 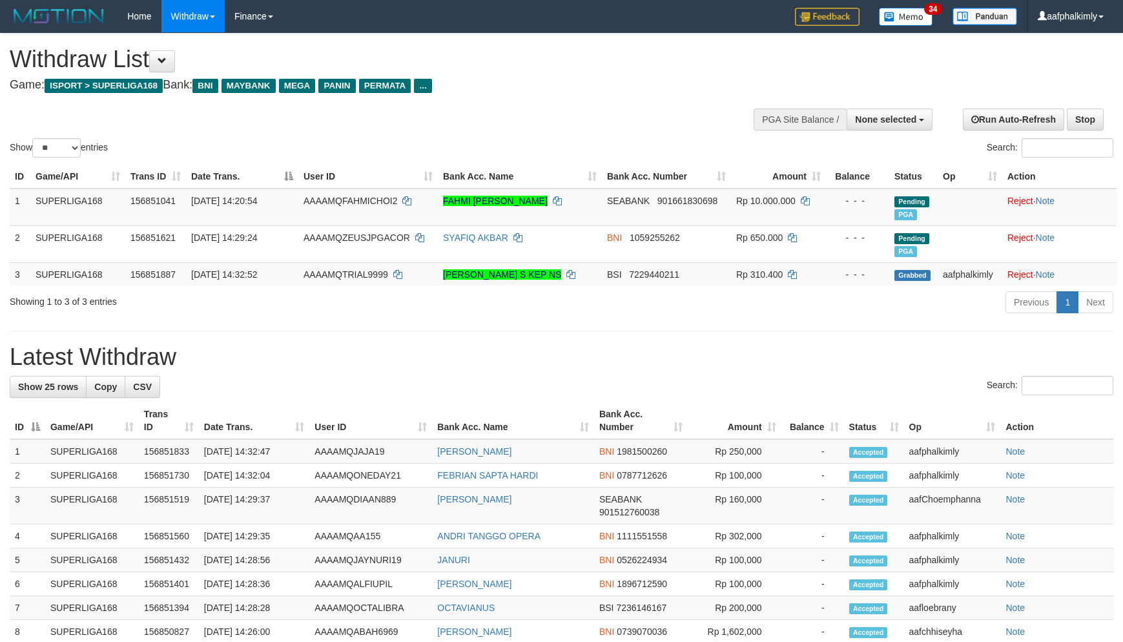 I want to click on span: MAYBANK, so click(x=249, y=86).